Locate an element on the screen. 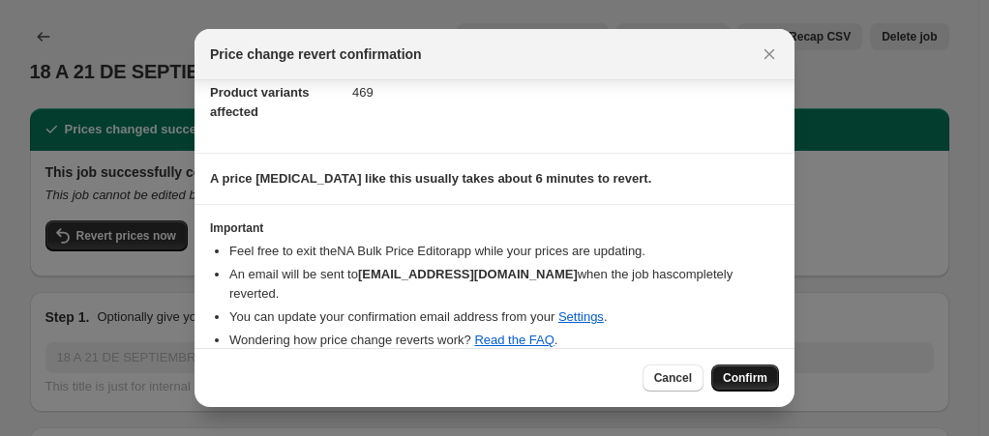 This screenshot has width=989, height=436. span: Confirm is located at coordinates (745, 378).